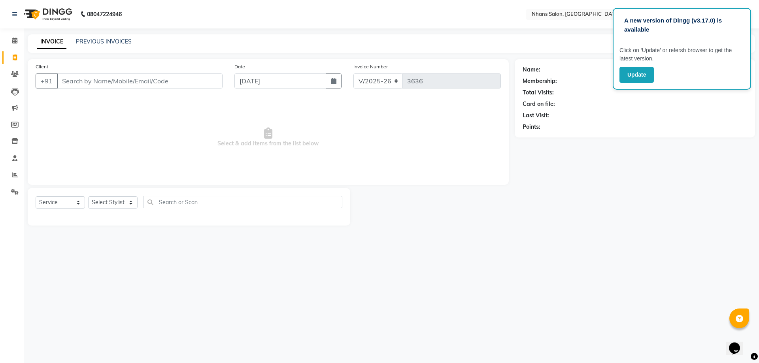  I want to click on div: Total Visits:, so click(538, 93).